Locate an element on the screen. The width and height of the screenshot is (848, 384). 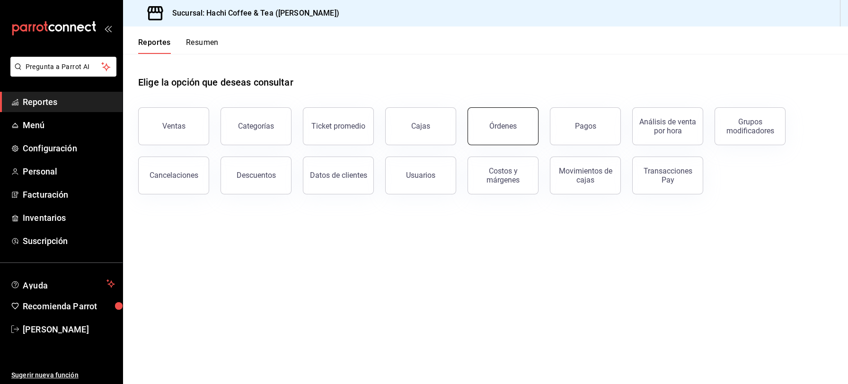
button: Transacciones Pay is located at coordinates (667, 175).